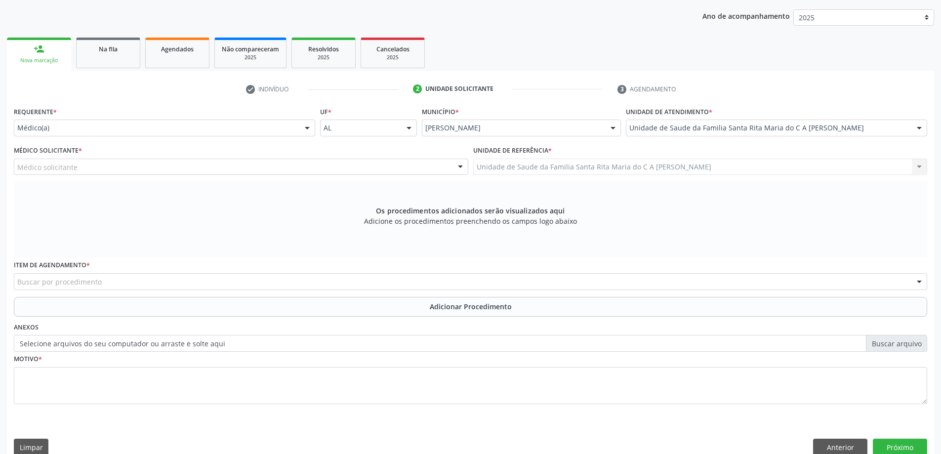  What do you see at coordinates (440, 112) in the screenshot?
I see `label: Município` at bounding box center [440, 112].